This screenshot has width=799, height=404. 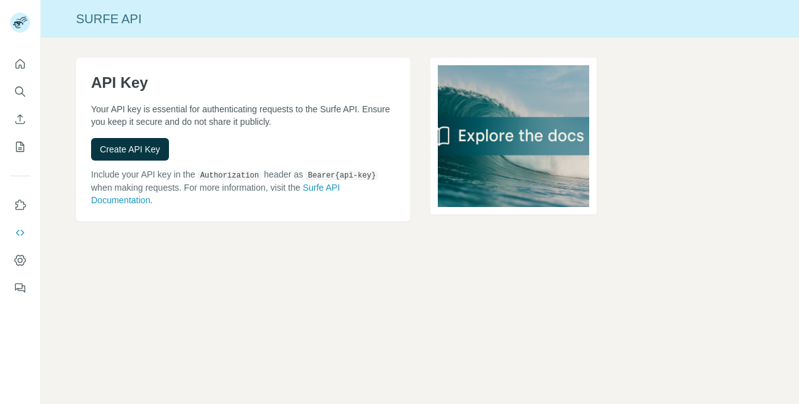 What do you see at coordinates (20, 205) in the screenshot?
I see `button: Use Surfe on LinkedIn` at bounding box center [20, 205].